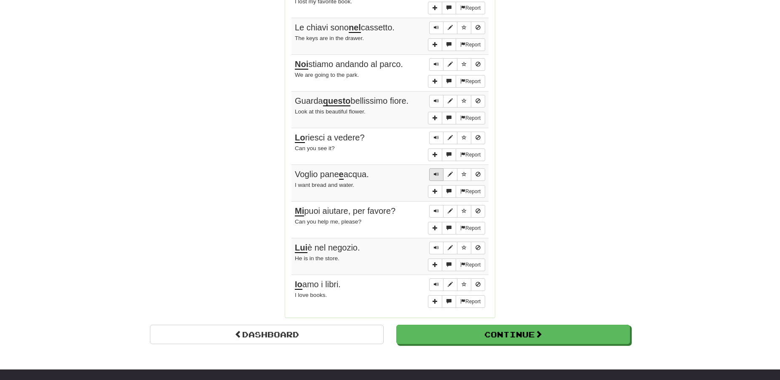 The height and width of the screenshot is (380, 780). What do you see at coordinates (330, 138) in the screenshot?
I see `span: riesci a vedere?` at bounding box center [330, 138].